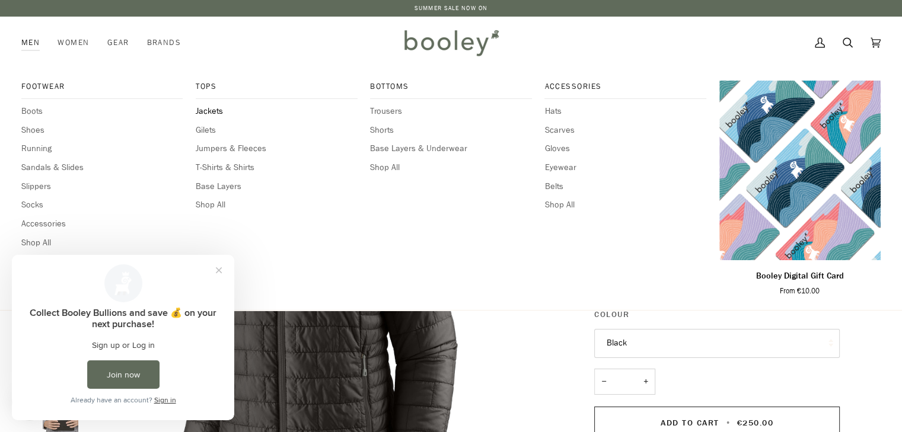 The width and height of the screenshot is (902, 432). Describe the element at coordinates (276, 168) in the screenshot. I see `span: T-Shirts & Shirts` at that location.